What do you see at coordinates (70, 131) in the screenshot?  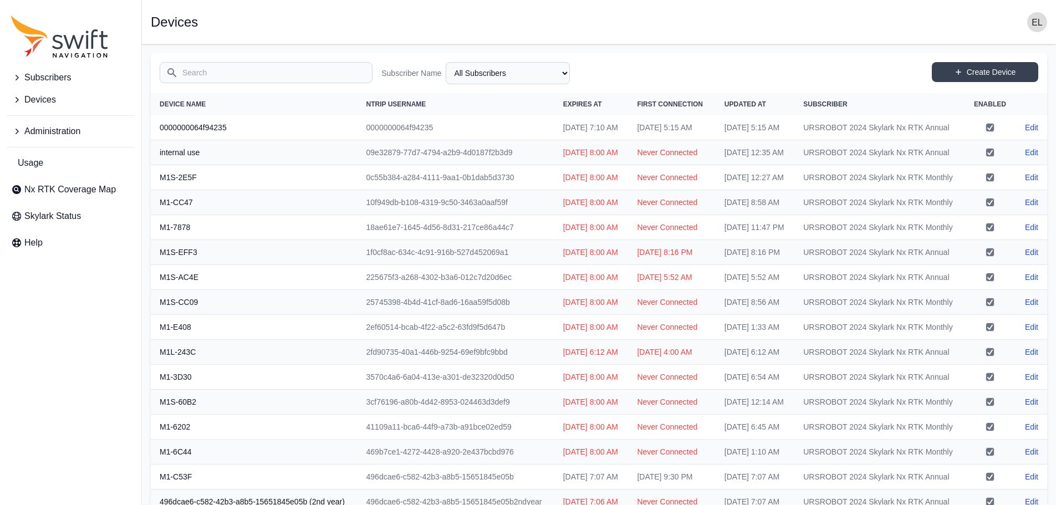 I see `button: Administration` at bounding box center [70, 131].